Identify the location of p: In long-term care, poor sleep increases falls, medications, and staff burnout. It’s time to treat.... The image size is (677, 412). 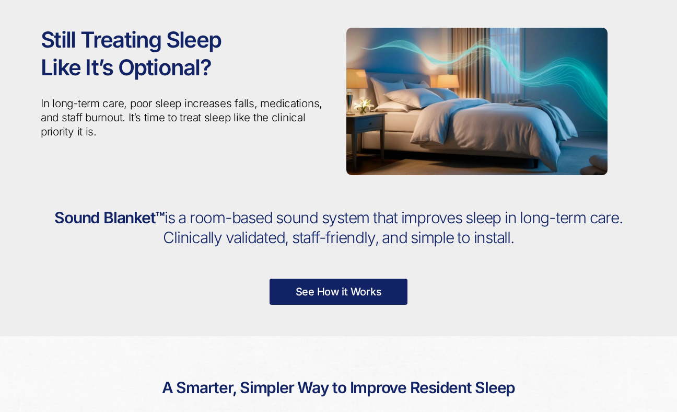
(185, 118).